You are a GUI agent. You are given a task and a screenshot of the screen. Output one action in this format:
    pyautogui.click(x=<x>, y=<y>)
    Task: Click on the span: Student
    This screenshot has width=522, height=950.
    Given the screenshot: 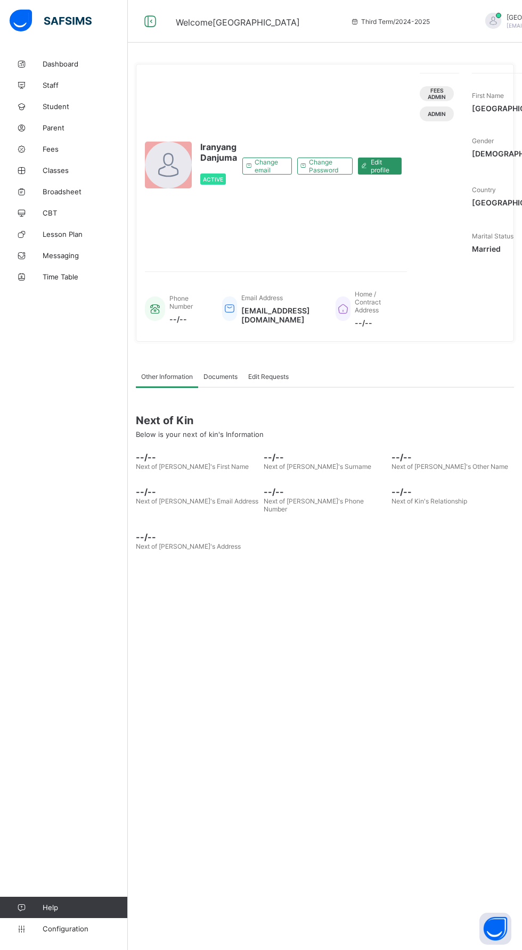 What is the action you would take?
    pyautogui.click(x=85, y=106)
    